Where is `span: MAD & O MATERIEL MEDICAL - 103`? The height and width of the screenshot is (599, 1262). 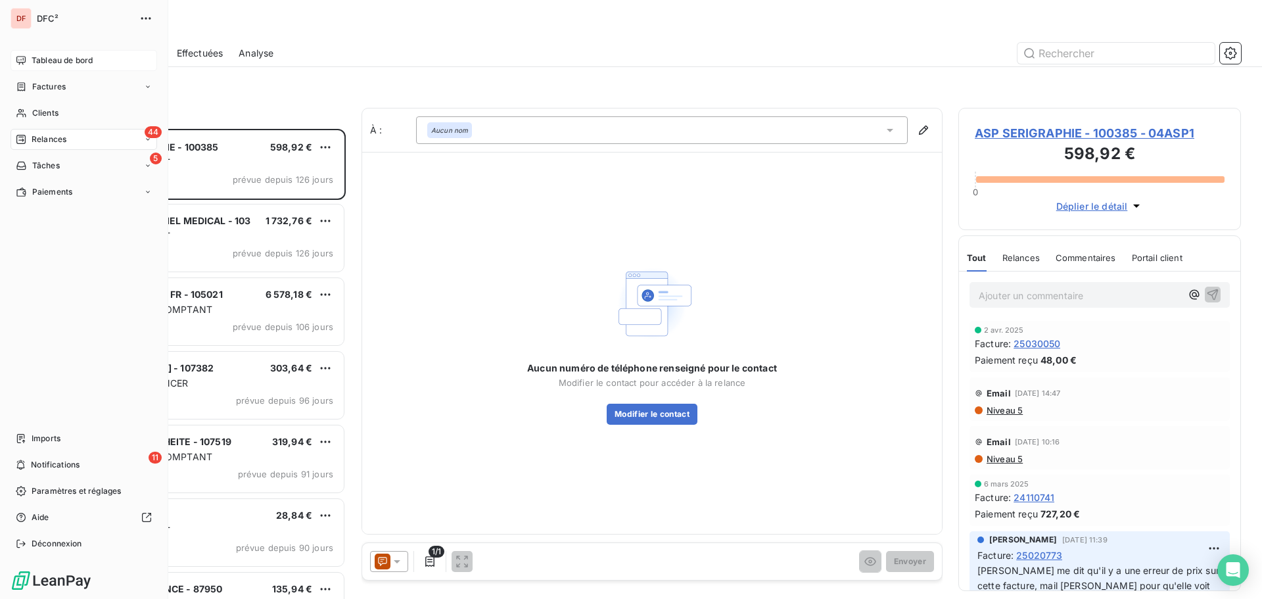 span: MAD & O MATERIEL MEDICAL - 103 is located at coordinates (172, 220).